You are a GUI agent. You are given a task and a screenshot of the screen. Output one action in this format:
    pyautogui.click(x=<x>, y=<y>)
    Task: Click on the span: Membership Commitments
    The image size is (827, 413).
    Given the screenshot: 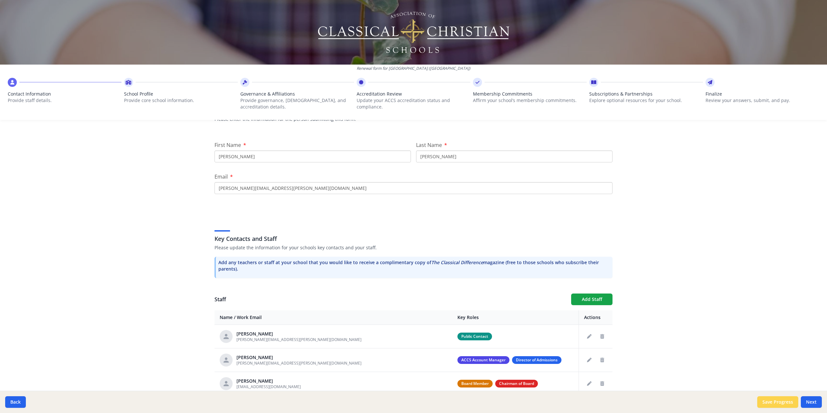 What is the action you would take?
    pyautogui.click(x=530, y=94)
    